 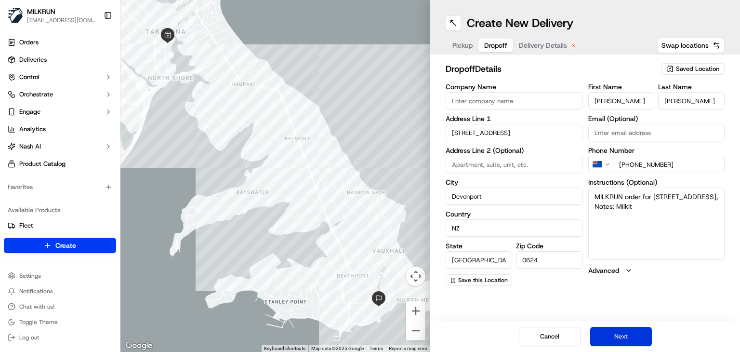 What do you see at coordinates (139, 345) in the screenshot?
I see `a: Open this area in Google Maps (opens a new window)` at bounding box center [139, 345].